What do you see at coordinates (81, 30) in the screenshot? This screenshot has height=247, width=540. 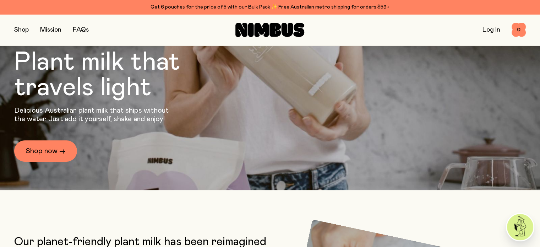 I see `a: FAQs` at bounding box center [81, 30].